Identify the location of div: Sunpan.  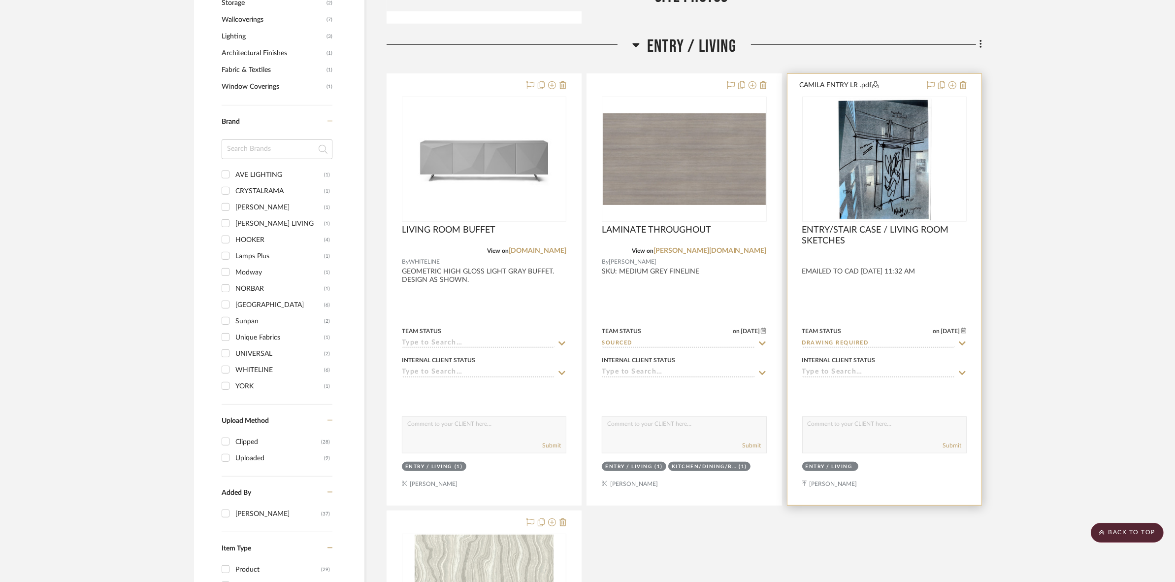
(280, 321).